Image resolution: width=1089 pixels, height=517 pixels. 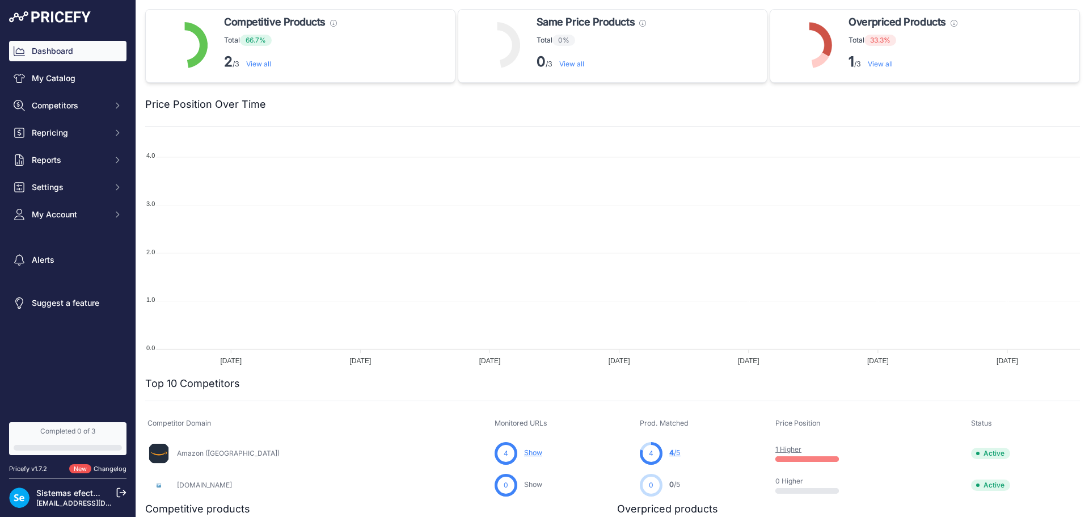 What do you see at coordinates (69, 187) in the screenshot?
I see `span: Settings` at bounding box center [69, 187].